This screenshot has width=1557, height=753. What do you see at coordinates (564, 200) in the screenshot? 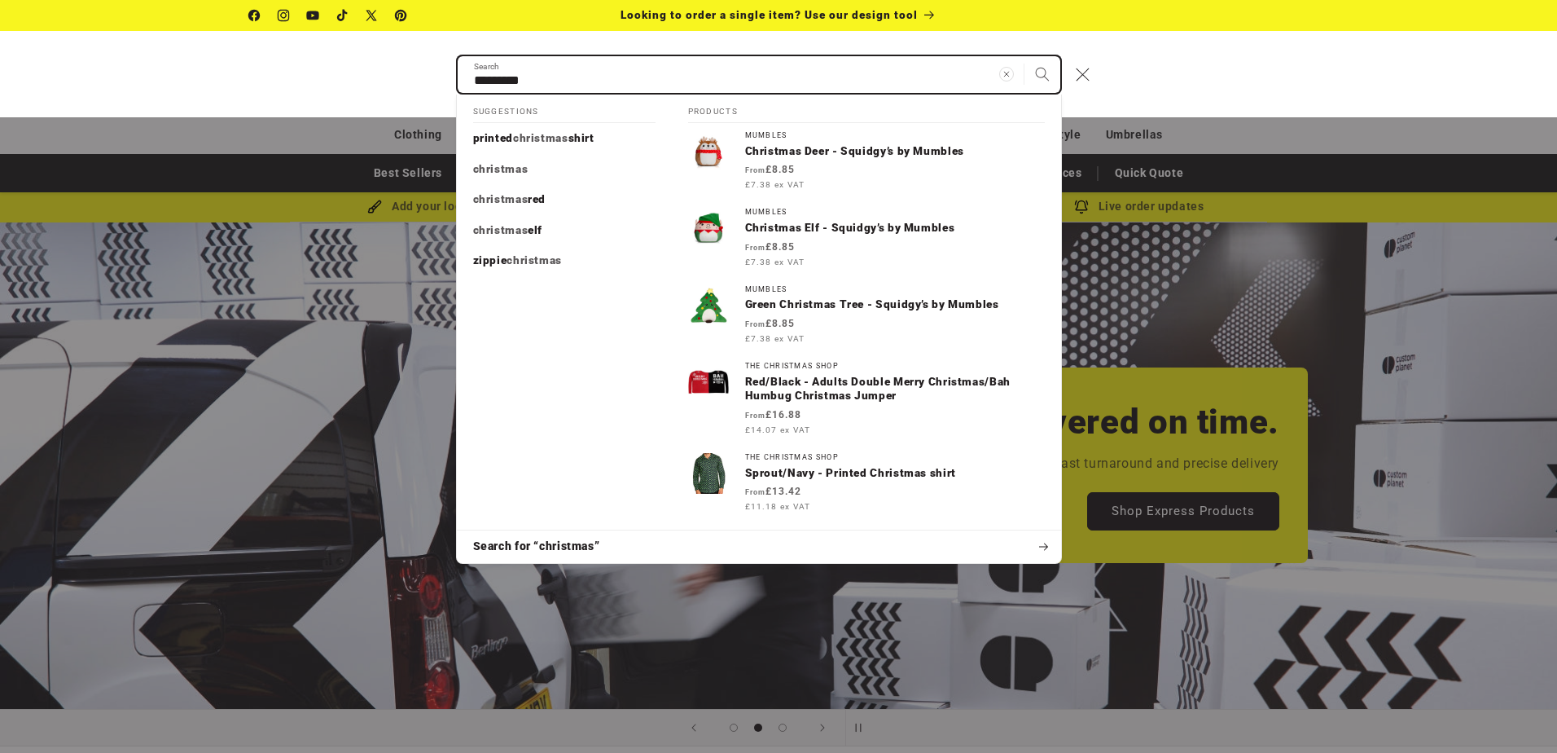
I see `a: christmas red` at bounding box center [564, 200].